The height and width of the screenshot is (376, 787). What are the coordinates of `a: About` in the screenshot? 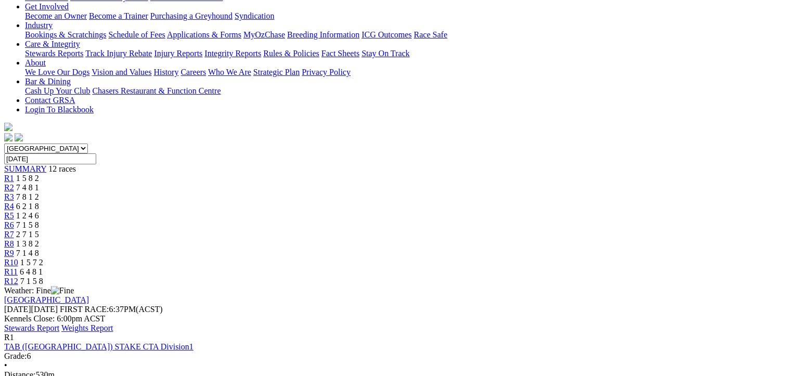 It's located at (35, 62).